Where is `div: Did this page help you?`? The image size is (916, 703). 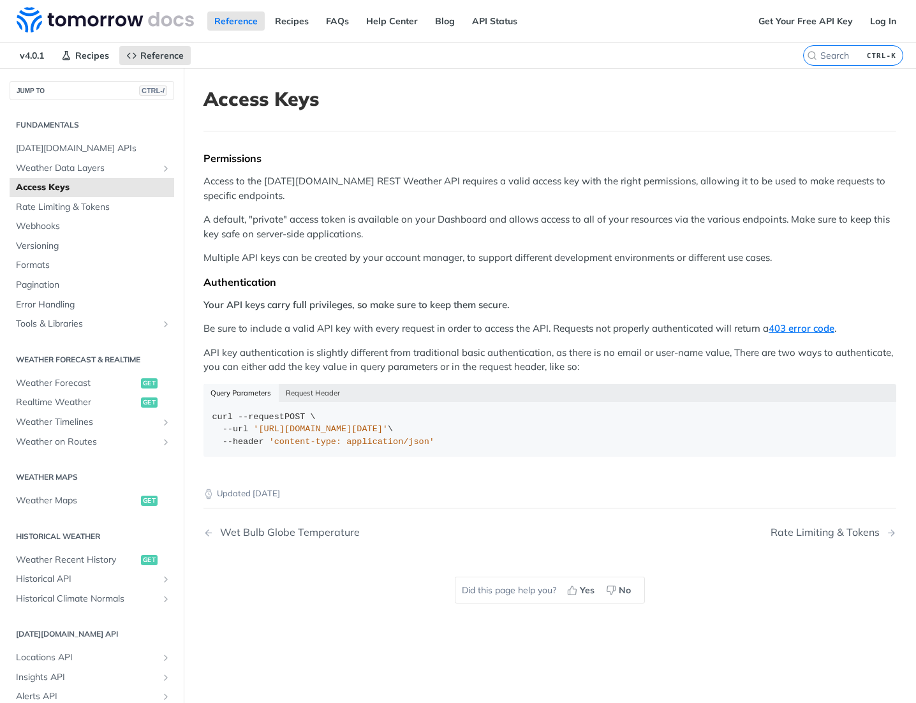
div: Did this page help you? is located at coordinates (550, 590).